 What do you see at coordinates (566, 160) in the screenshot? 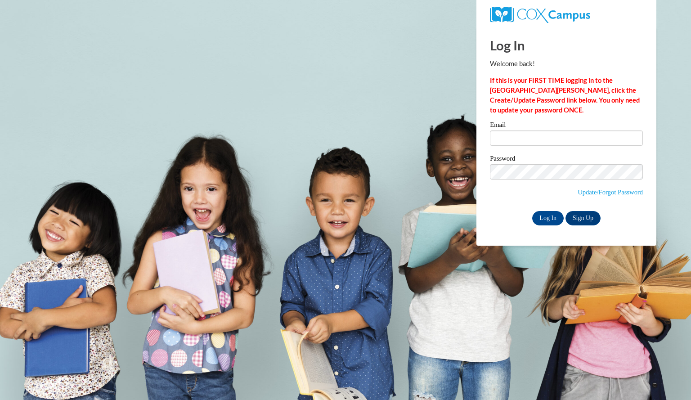
I see `label: Password` at bounding box center [566, 160].